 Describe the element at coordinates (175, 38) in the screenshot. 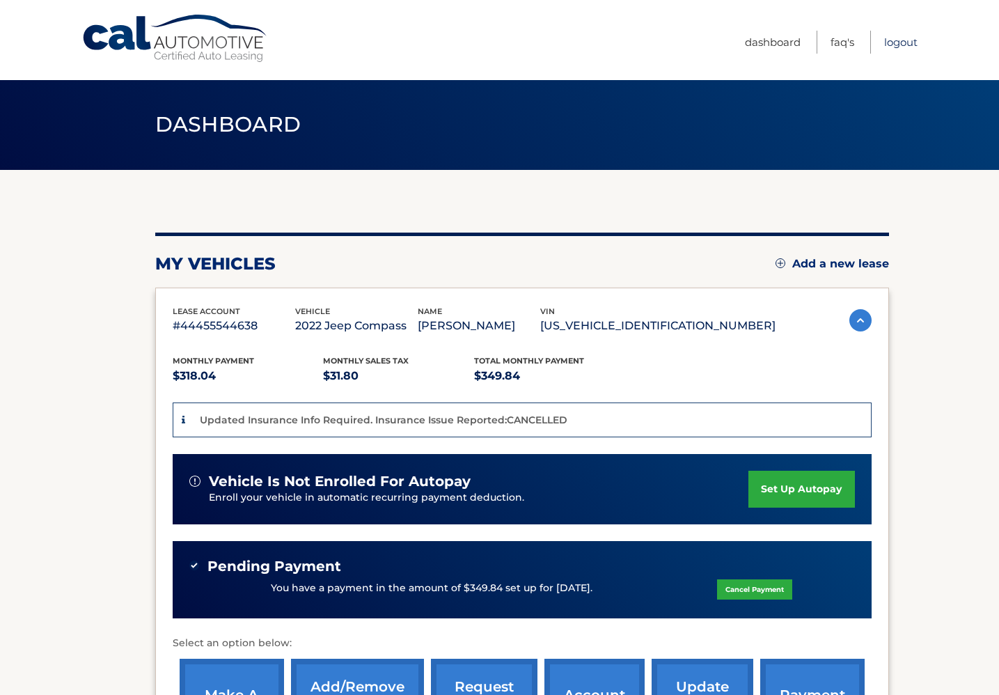

I see `a: Cal Automotive` at that location.